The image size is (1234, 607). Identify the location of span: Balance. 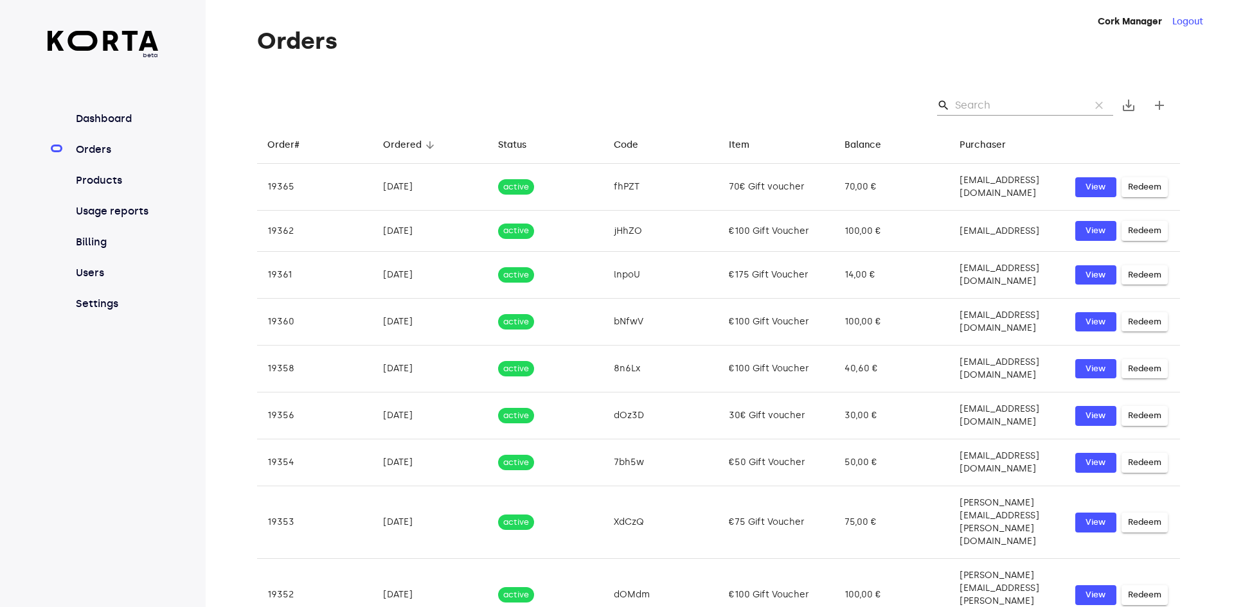
(871, 145).